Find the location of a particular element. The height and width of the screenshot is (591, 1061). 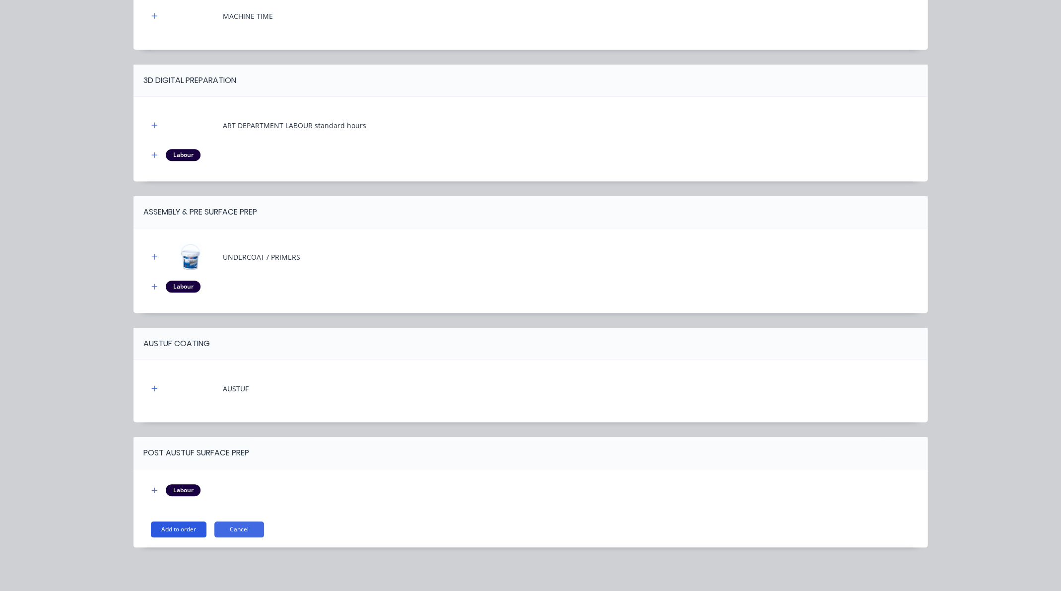

img: UNDERCOAT / PRIMERS is located at coordinates (191, 257).